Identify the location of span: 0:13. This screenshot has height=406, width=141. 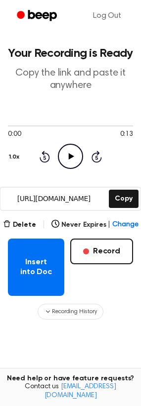
(127, 134).